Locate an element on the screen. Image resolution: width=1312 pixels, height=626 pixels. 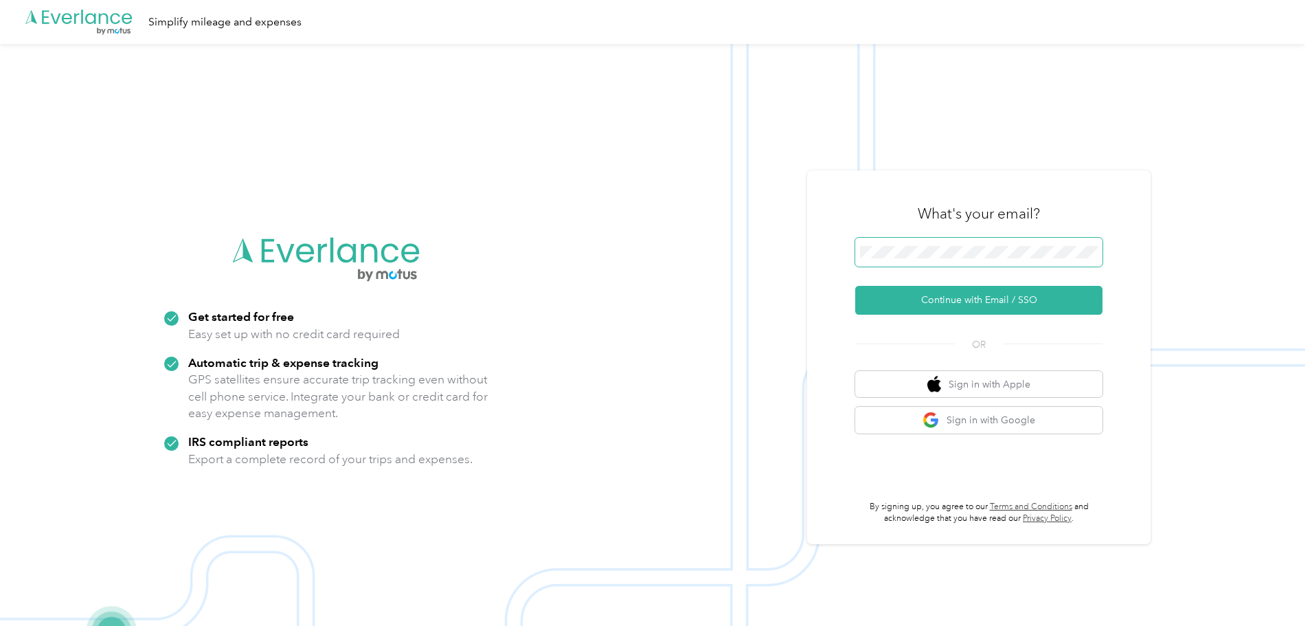
p: Export a complete record of your trips and expenses. is located at coordinates (330, 459).